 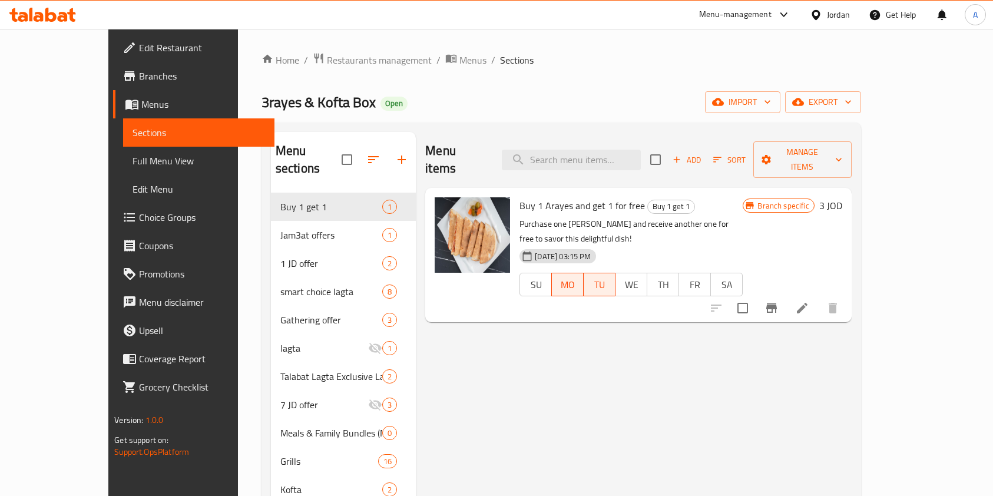 What do you see at coordinates (743, 308) in the screenshot?
I see `span: Select to update` at bounding box center [743, 308].